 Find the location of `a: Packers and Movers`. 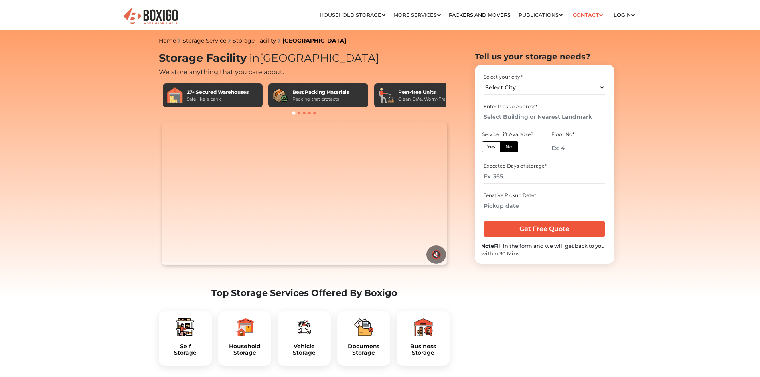

a: Packers and Movers is located at coordinates (479, 15).